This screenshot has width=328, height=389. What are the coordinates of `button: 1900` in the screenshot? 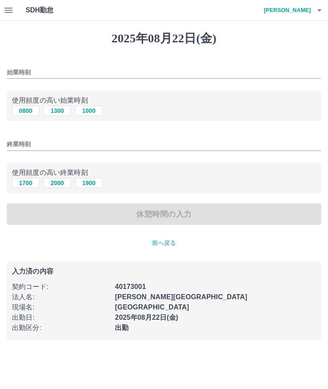 It's located at (89, 183).